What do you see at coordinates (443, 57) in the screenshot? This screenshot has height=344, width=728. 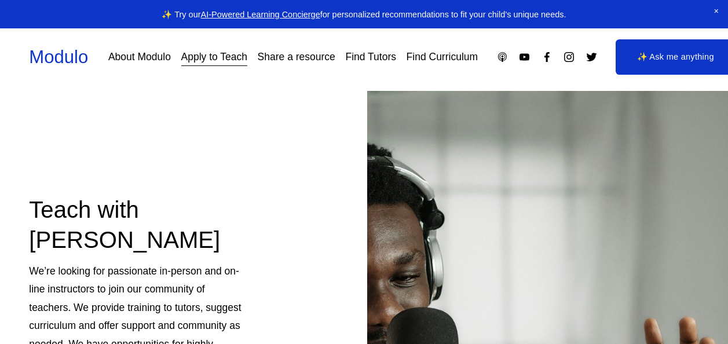 I see `a: Find Curriculum` at bounding box center [443, 57].